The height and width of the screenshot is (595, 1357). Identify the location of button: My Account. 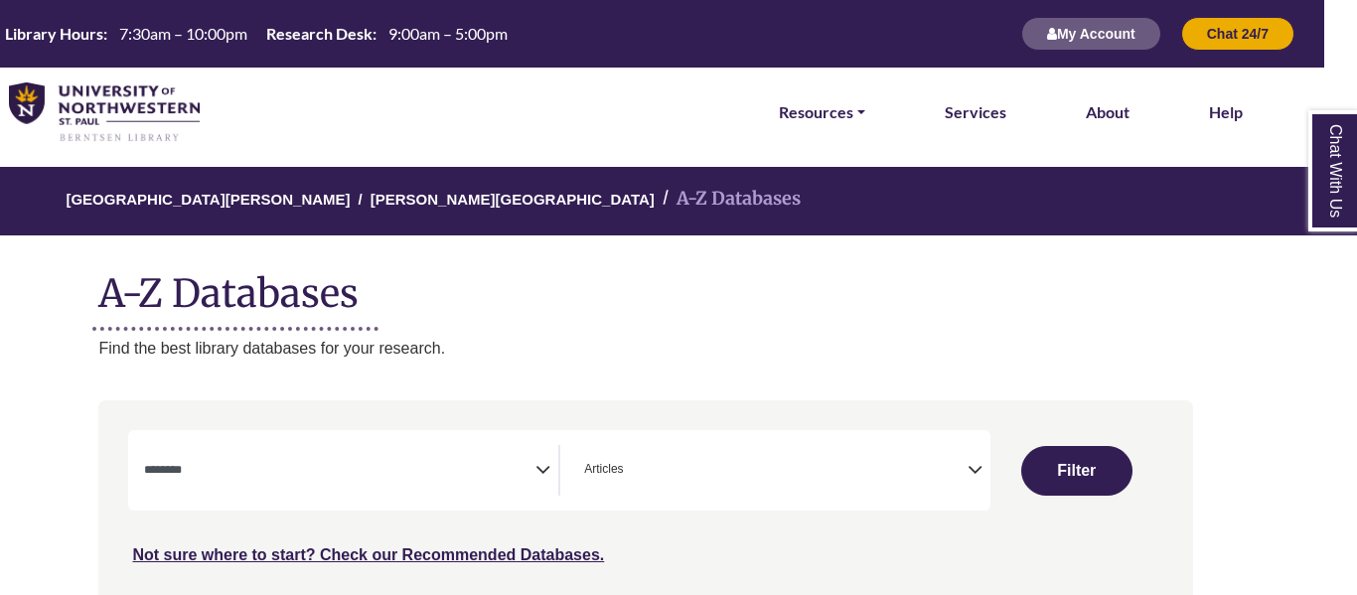
(1091, 34).